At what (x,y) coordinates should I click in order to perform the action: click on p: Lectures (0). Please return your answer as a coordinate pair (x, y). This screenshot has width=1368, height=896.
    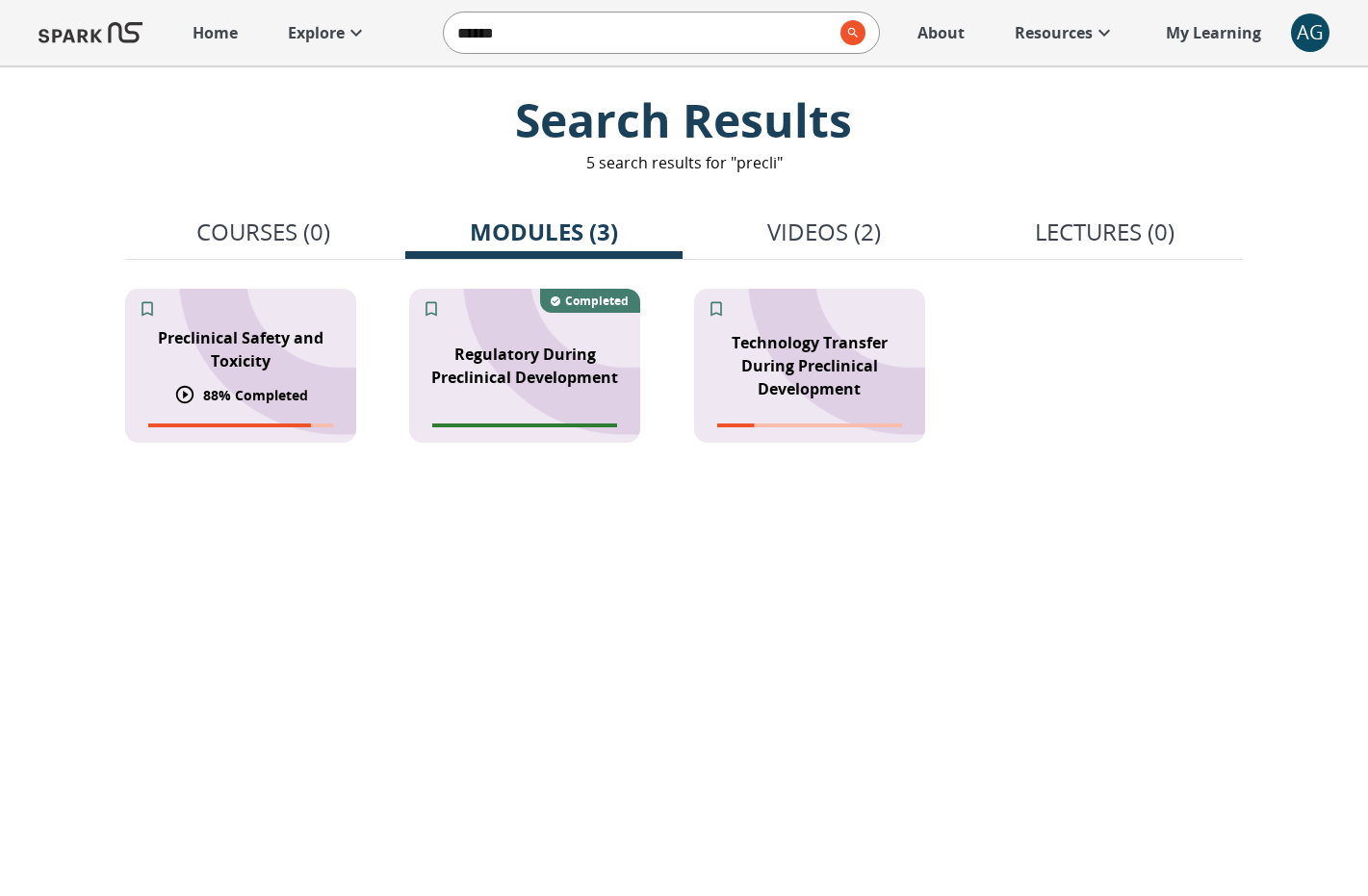
    Looking at the image, I should click on (1105, 231).